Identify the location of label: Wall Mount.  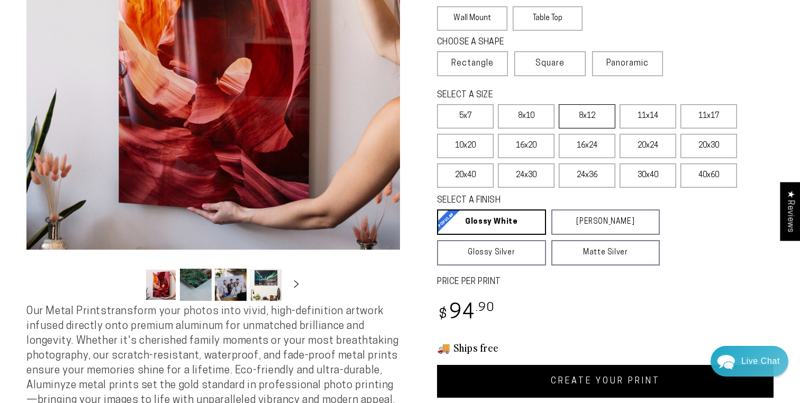
(472, 19).